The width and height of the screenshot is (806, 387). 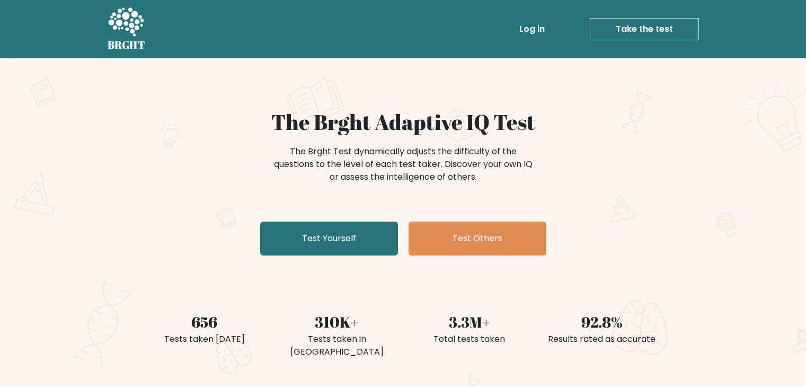 What do you see at coordinates (127, 29) in the screenshot?
I see `a: BRGHT` at bounding box center [127, 29].